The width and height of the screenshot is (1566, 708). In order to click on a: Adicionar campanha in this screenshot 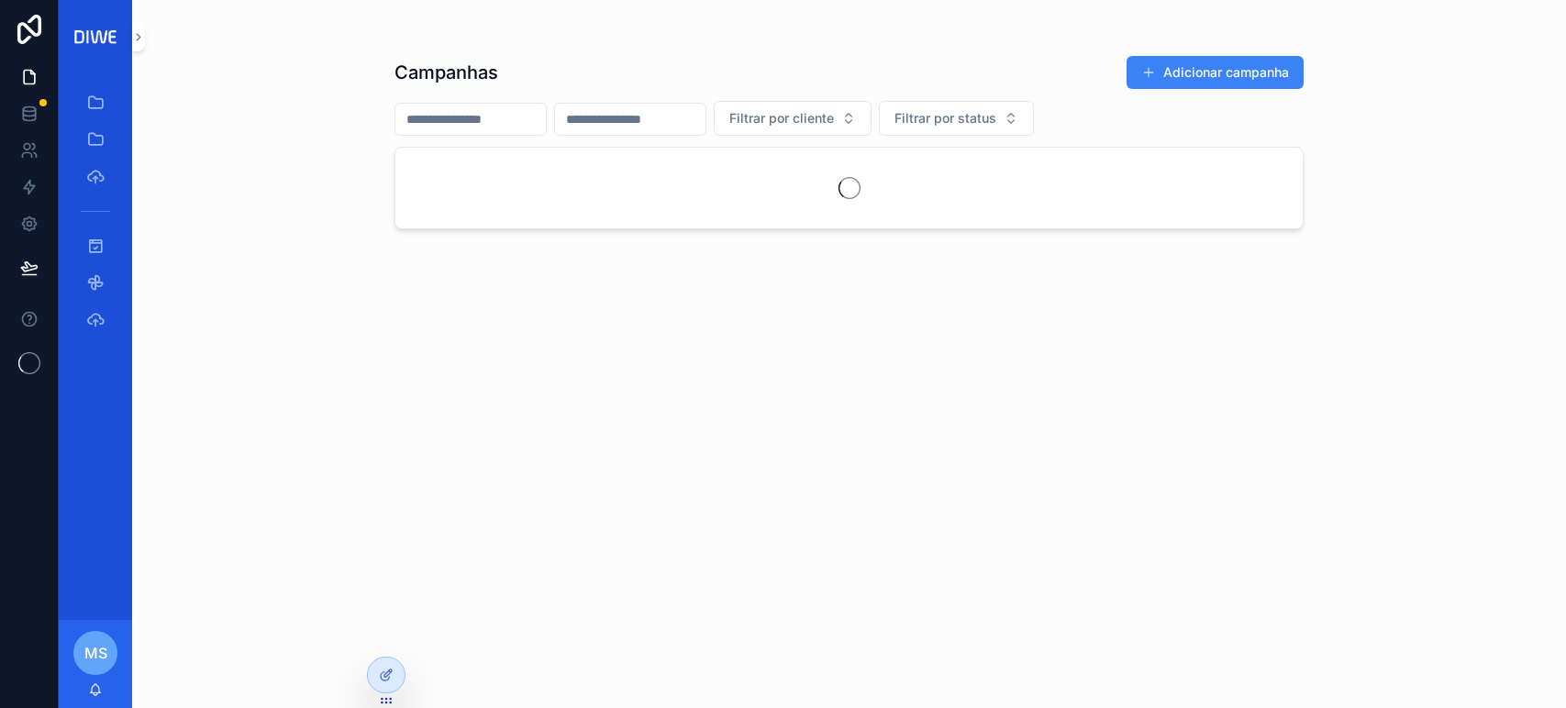, I will do `click(1215, 72)`.